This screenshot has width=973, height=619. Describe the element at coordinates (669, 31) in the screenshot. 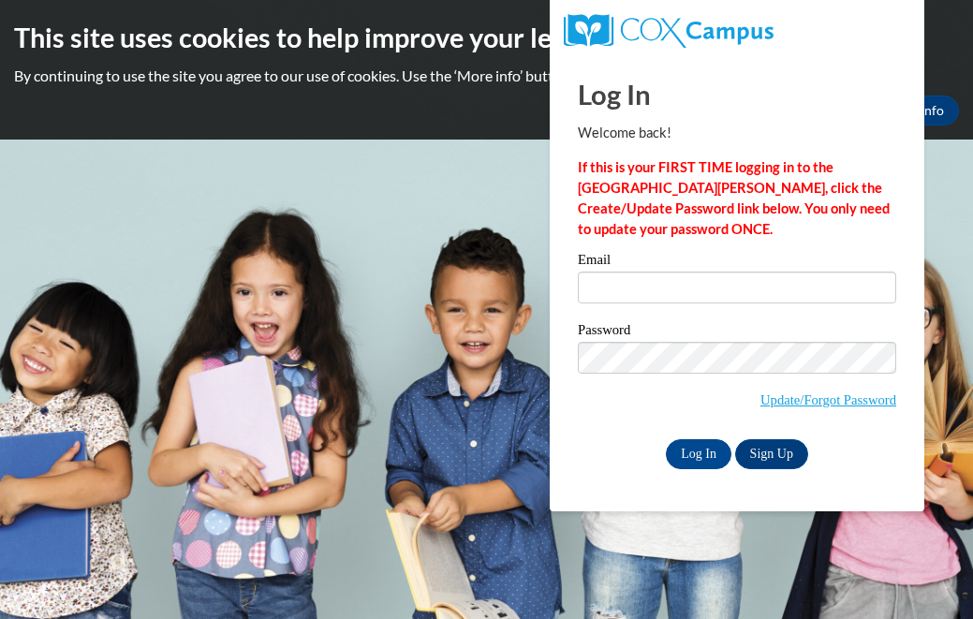

I see `img: COX Campus` at that location.